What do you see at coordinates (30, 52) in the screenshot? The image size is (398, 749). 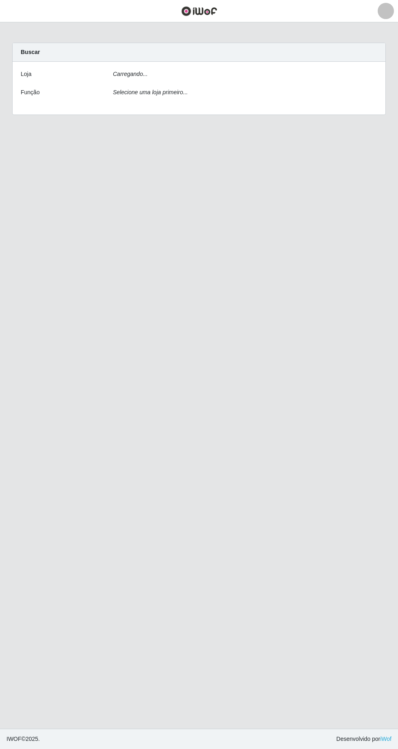 I see `strong: Buscar` at bounding box center [30, 52].